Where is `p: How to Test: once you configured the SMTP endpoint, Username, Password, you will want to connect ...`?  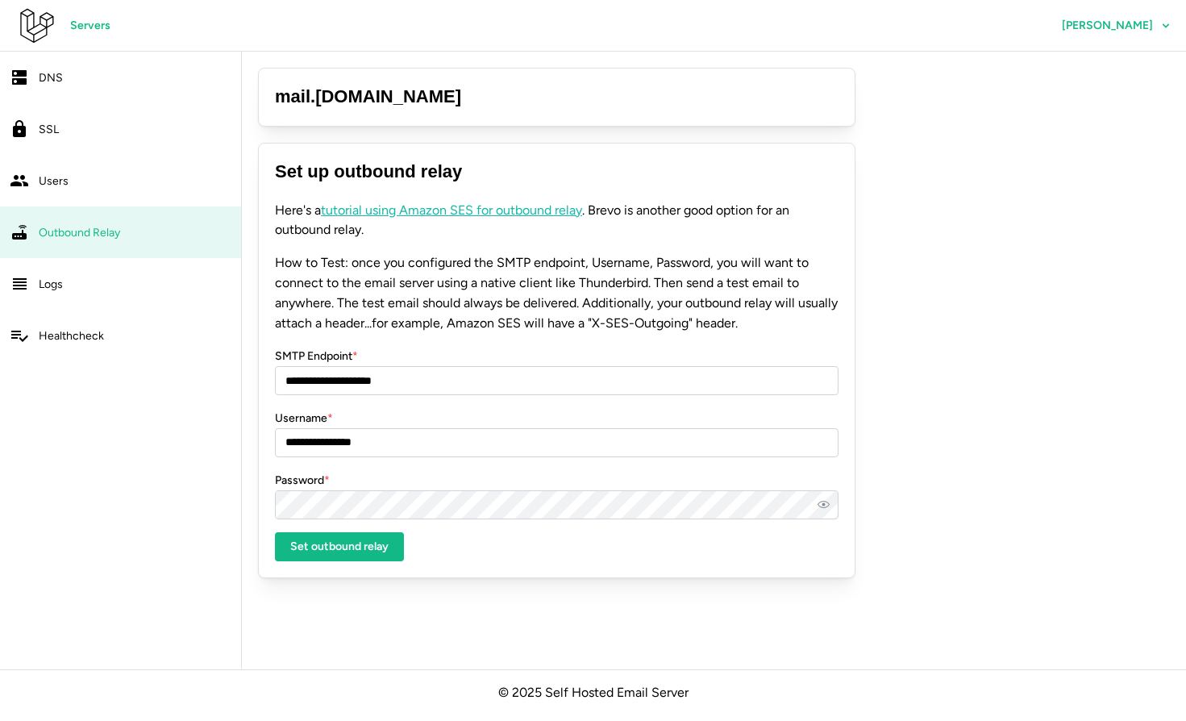
p: How to Test: once you configured the SMTP endpoint, Username, Password, you will want to connect ... is located at coordinates (557, 293).